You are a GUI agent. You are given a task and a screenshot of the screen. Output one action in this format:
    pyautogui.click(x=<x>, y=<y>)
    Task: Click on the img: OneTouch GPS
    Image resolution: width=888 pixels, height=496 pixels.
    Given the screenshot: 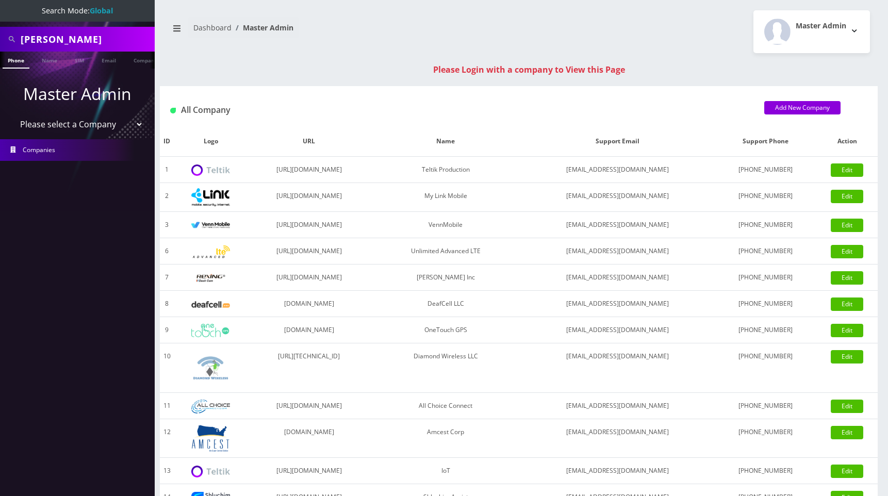 What is the action you would take?
    pyautogui.click(x=210, y=330)
    